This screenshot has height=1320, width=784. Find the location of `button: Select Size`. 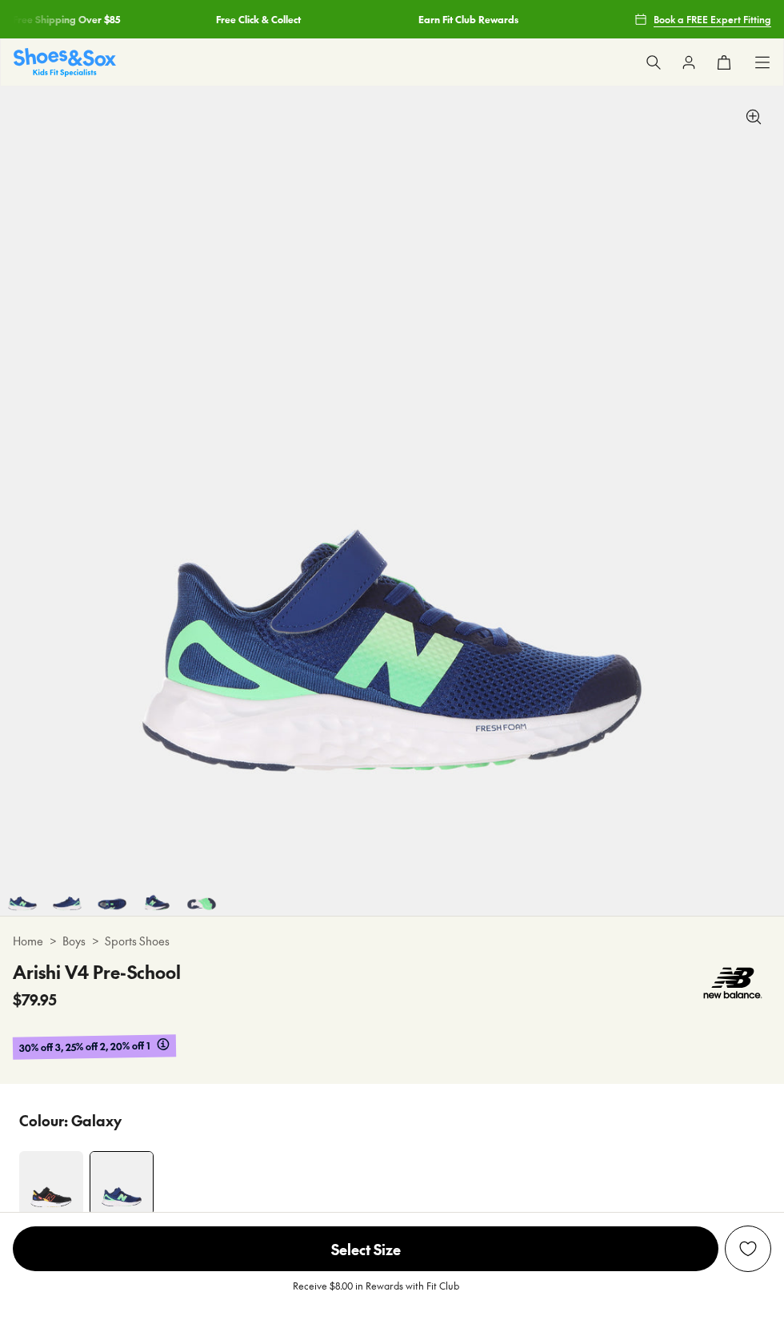

button: Select Size is located at coordinates (366, 1248).